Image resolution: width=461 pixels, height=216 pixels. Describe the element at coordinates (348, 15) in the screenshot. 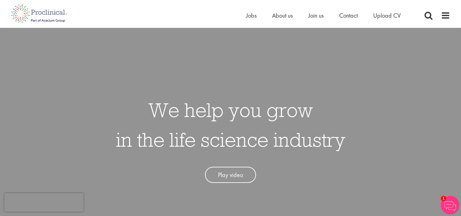

I see `a: Contact` at that location.